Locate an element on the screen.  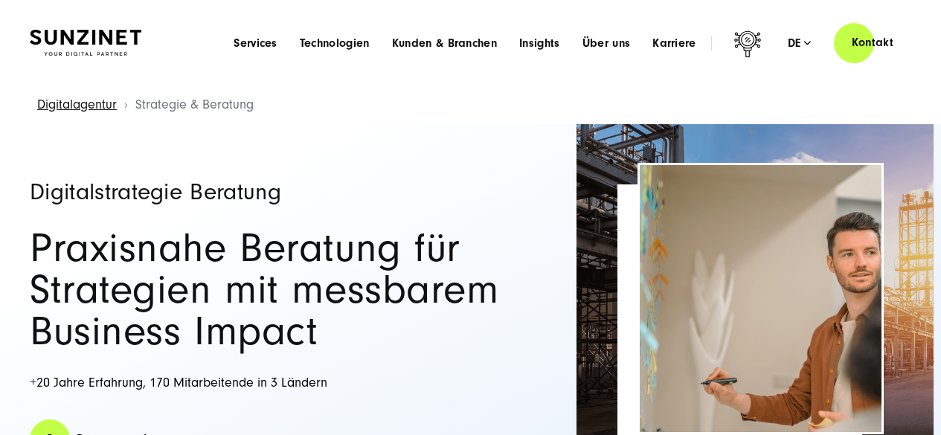
h2: Praxisnahe Beratung für Strategien mit messbarem Business Impact is located at coordinates (283, 290).